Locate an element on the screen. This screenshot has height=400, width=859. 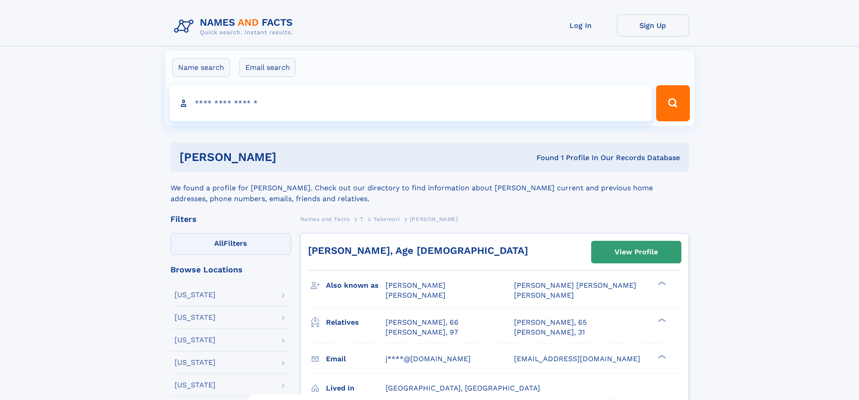
div: View Profile is located at coordinates (636, 252).